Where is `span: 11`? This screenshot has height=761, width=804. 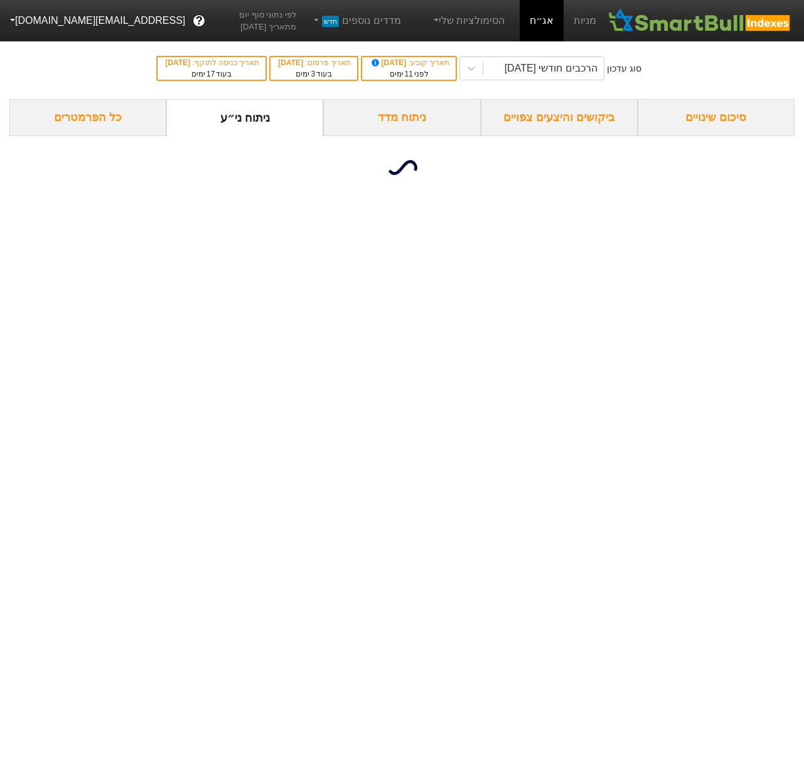 span: 11 is located at coordinates (408, 74).